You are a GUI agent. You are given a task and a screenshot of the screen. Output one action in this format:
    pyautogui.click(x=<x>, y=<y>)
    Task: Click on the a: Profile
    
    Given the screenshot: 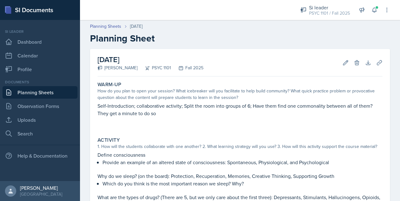 What is the action you would take?
    pyautogui.click(x=40, y=69)
    